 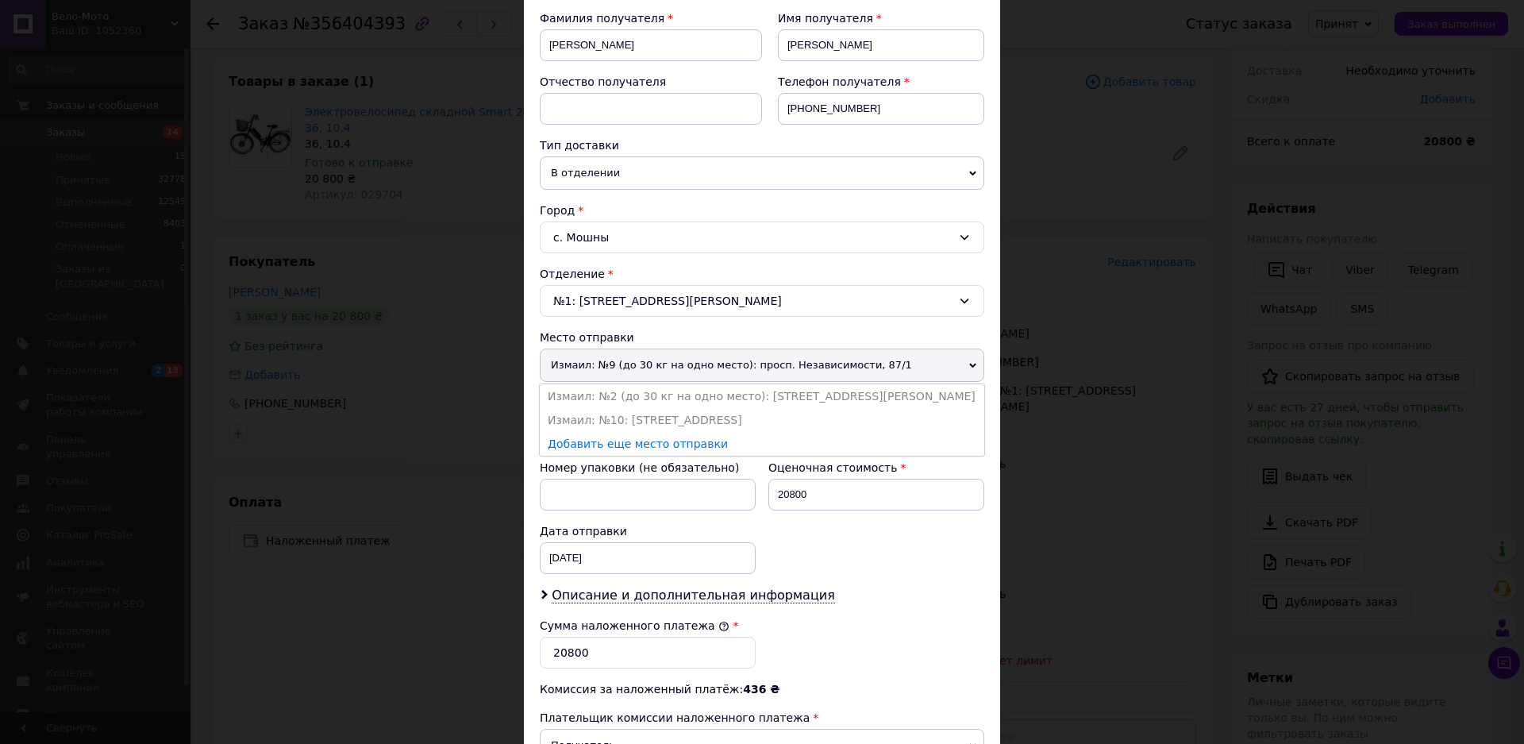 I want to click on label: Сумма наложенного платежа, so click(x=634, y=625).